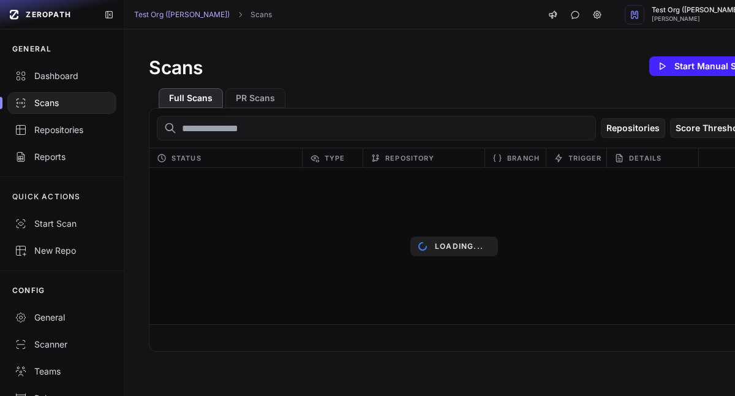 Image resolution: width=735 pixels, height=396 pixels. I want to click on h1: Scans, so click(176, 67).